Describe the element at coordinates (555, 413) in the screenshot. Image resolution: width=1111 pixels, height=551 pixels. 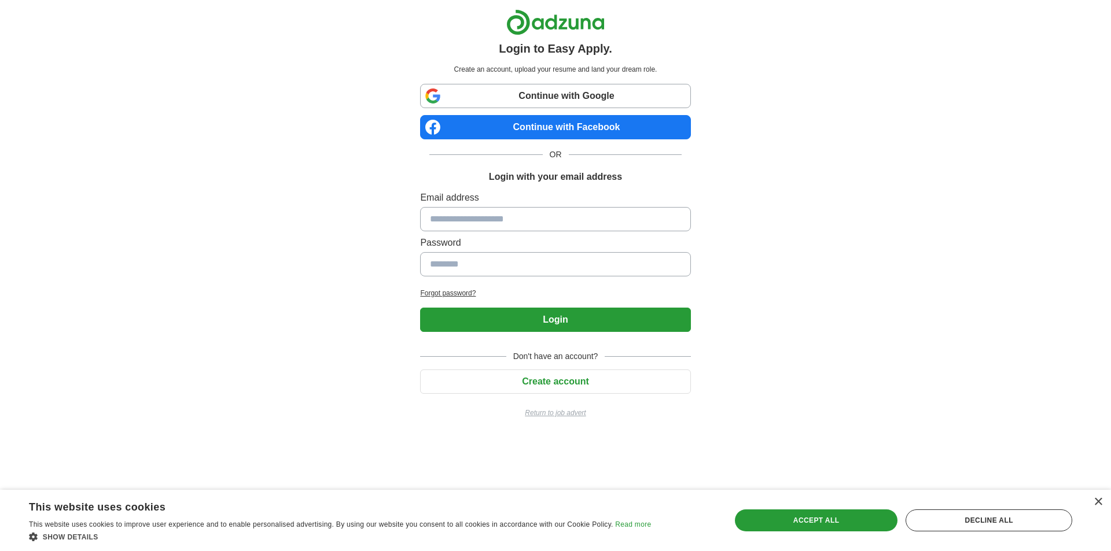
I see `a: Return to job advert` at that location.